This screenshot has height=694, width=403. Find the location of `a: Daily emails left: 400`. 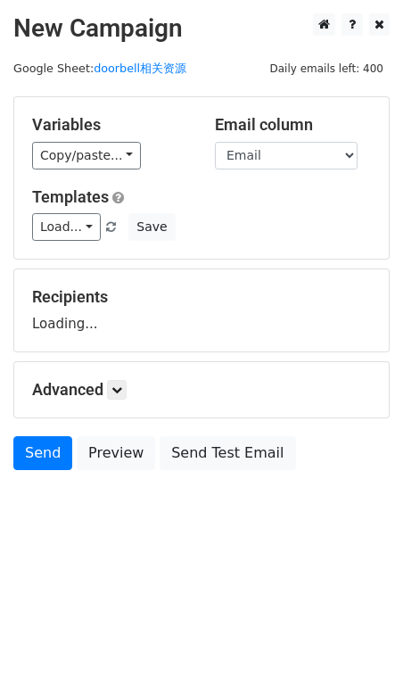

a: Daily emails left: 400 is located at coordinates (327, 68).